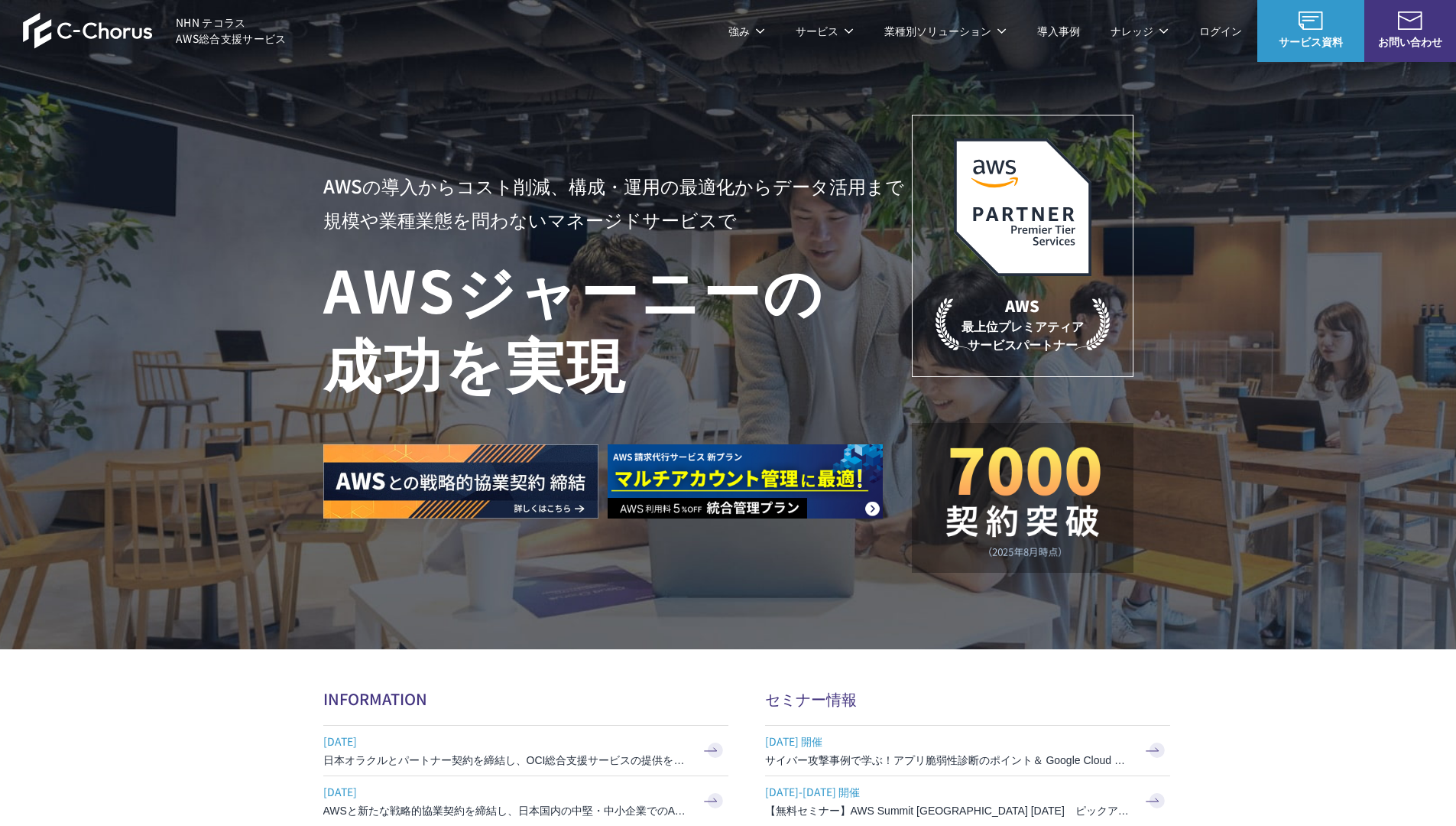  I want to click on p: 最上位プレミアティア サービスパートナー, so click(1023, 323).